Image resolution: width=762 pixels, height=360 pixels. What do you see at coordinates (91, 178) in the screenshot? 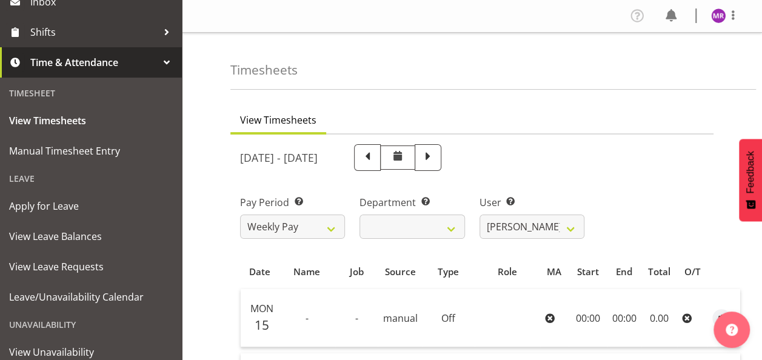
I see `div: Leave` at bounding box center [91, 178].